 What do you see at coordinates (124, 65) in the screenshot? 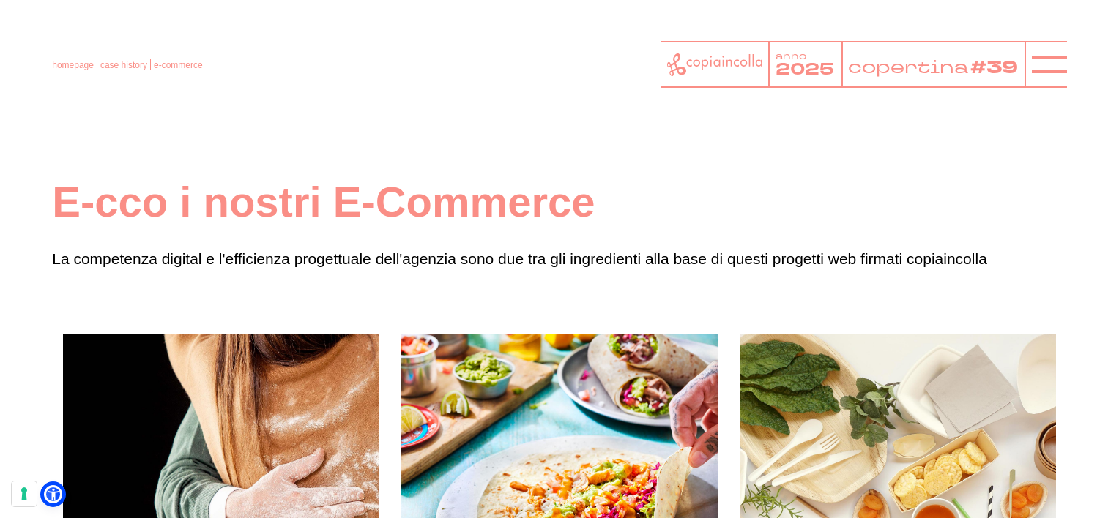
I see `a: case history` at bounding box center [124, 65].